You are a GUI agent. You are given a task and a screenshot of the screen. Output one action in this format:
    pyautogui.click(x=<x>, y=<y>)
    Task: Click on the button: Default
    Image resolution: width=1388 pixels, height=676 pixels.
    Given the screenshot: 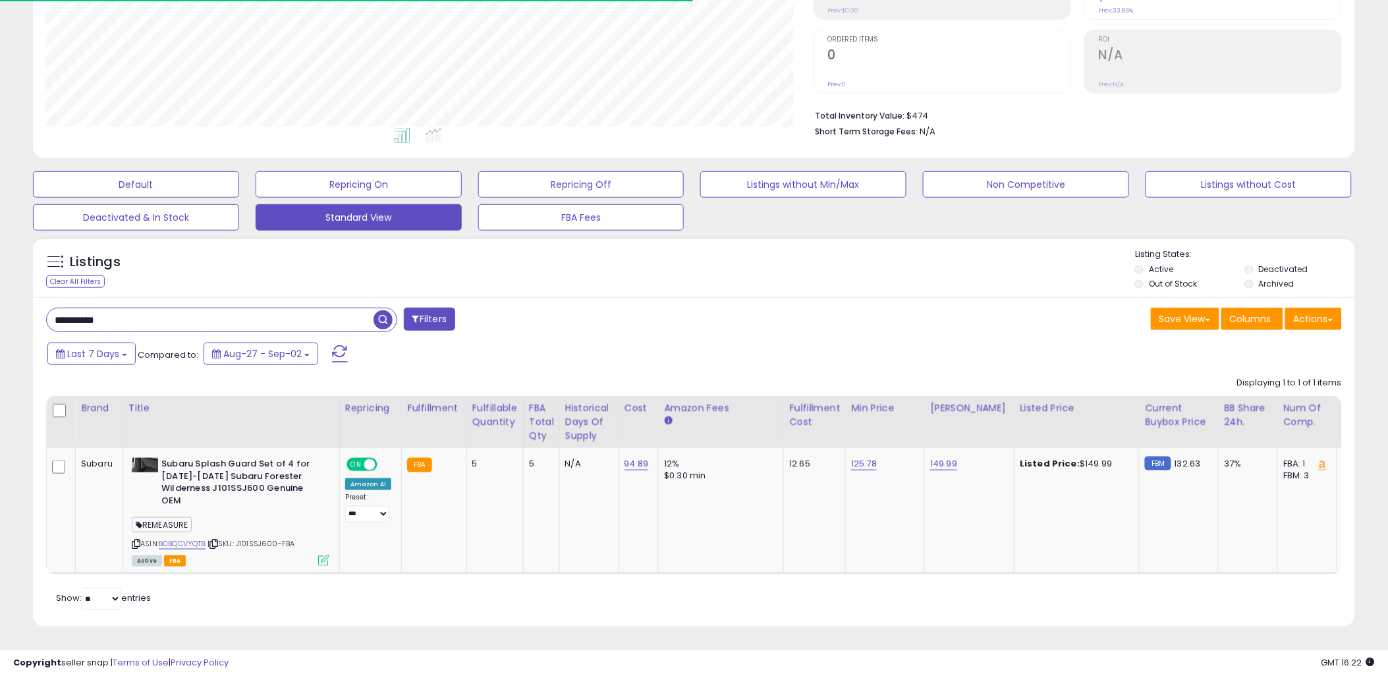 What is the action you would take?
    pyautogui.click(x=136, y=184)
    